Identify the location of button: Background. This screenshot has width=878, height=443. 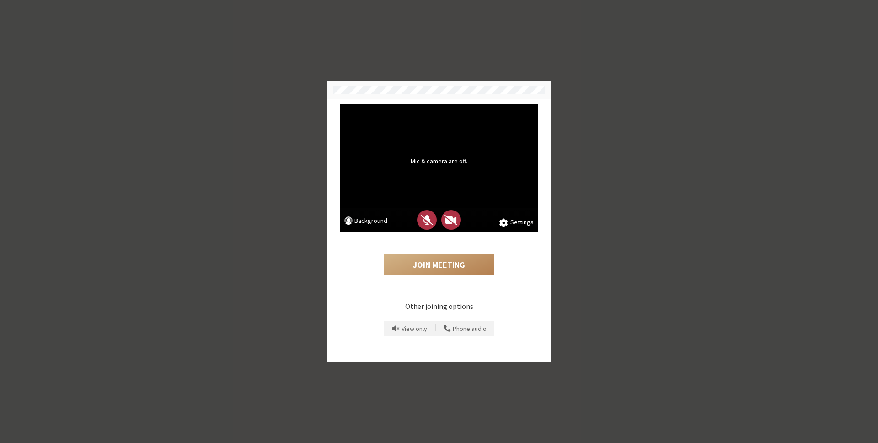
(366, 221).